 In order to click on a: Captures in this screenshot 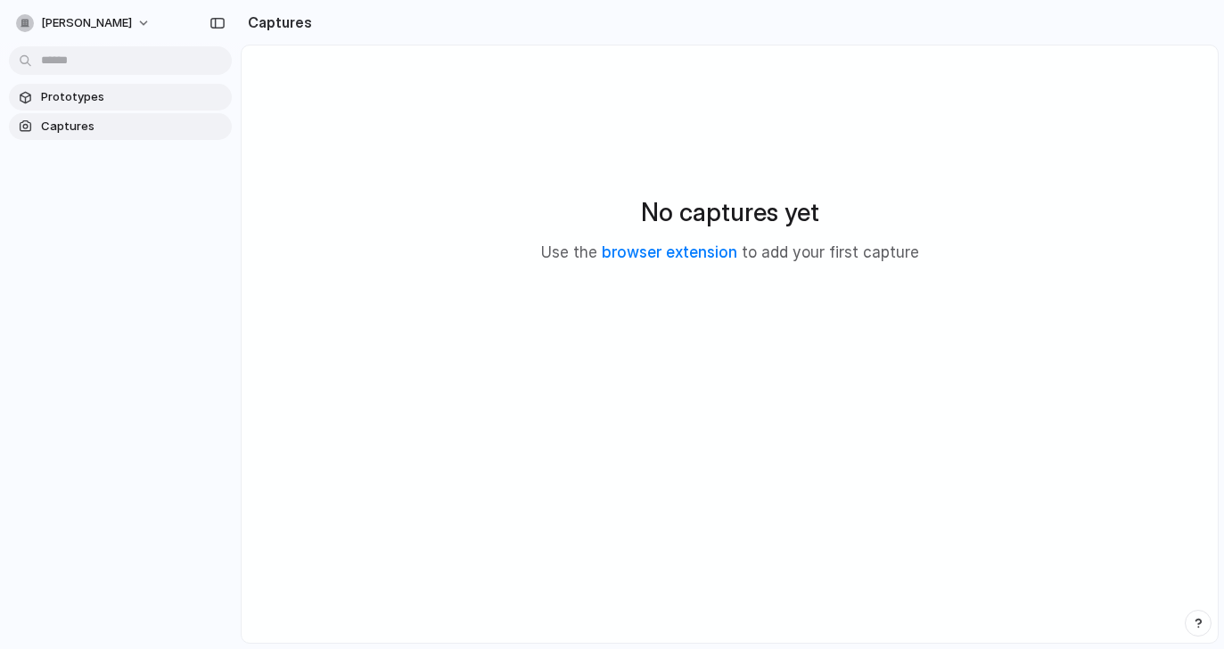, I will do `click(120, 127)`.